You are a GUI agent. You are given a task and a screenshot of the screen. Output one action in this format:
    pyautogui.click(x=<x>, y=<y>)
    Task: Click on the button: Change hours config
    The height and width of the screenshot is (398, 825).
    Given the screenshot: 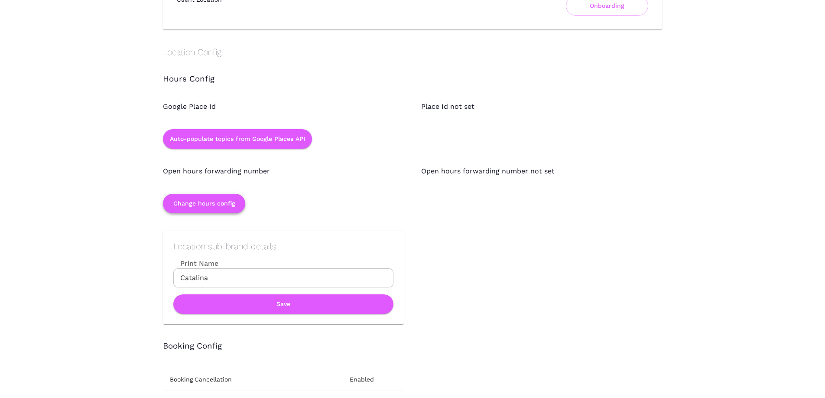 What is the action you would take?
    pyautogui.click(x=204, y=203)
    